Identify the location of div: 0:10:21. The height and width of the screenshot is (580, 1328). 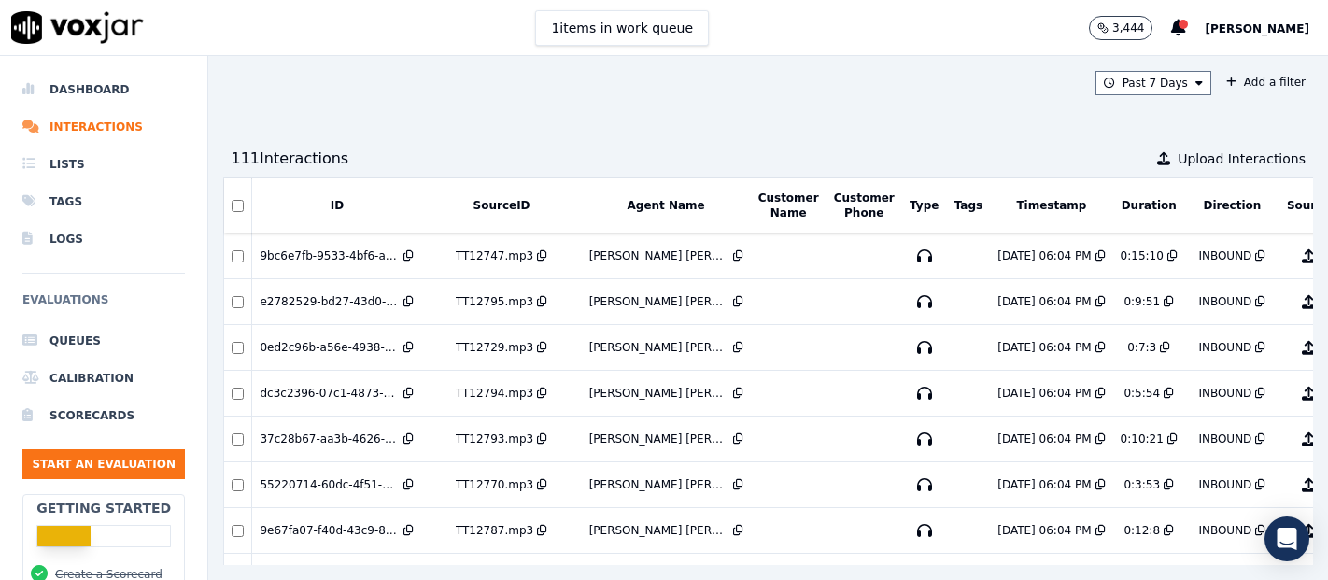
(1142, 439).